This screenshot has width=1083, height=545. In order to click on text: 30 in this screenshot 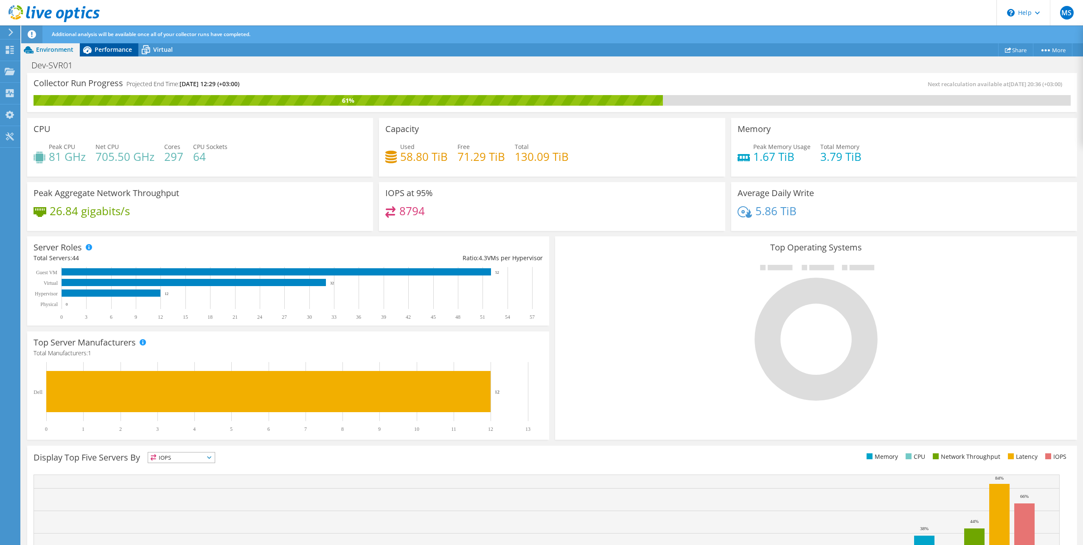, I will do `click(309, 317)`.